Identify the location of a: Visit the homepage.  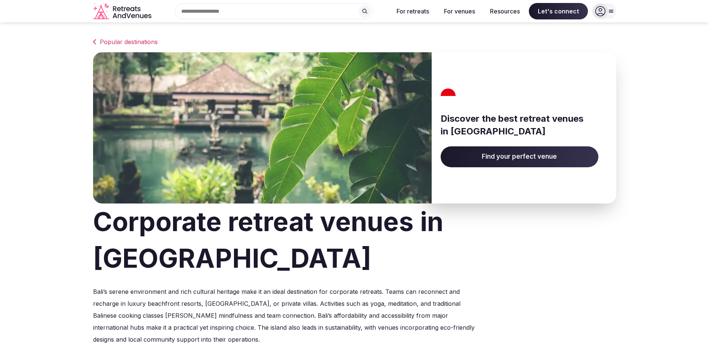
(123, 11).